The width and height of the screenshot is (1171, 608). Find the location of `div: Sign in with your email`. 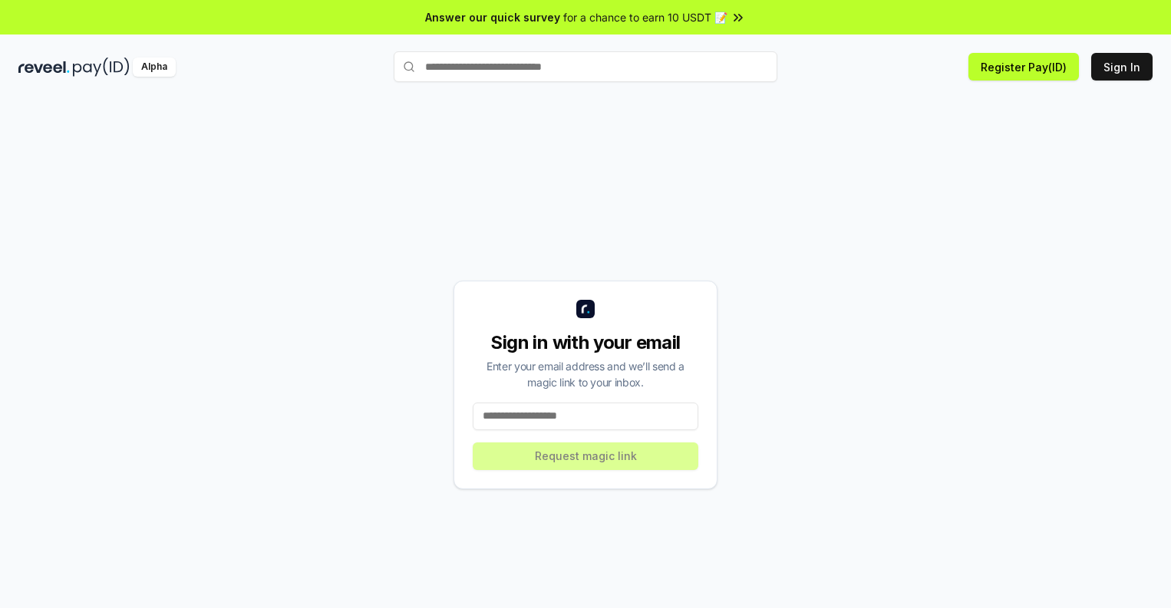

div: Sign in with your email is located at coordinates (585, 343).